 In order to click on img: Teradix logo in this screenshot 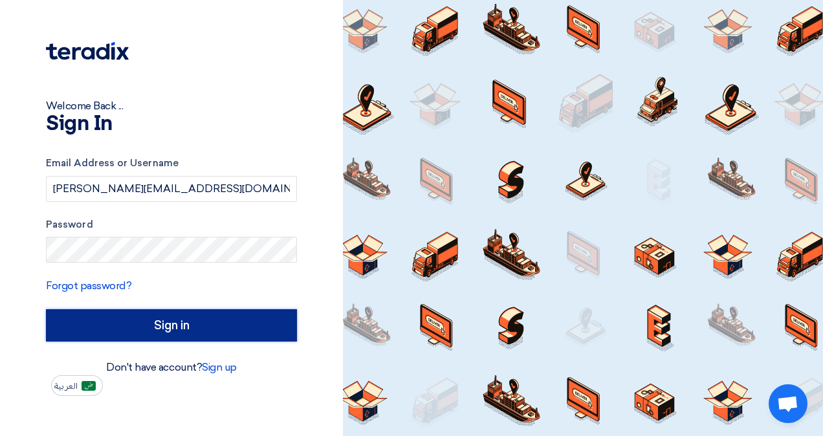, I will do `click(87, 51)`.